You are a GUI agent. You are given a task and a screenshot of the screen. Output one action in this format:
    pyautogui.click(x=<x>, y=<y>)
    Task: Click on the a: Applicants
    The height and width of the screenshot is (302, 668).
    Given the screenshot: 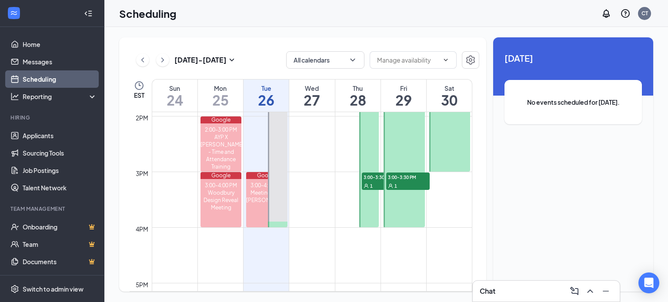 What is the action you would take?
    pyautogui.click(x=60, y=136)
    